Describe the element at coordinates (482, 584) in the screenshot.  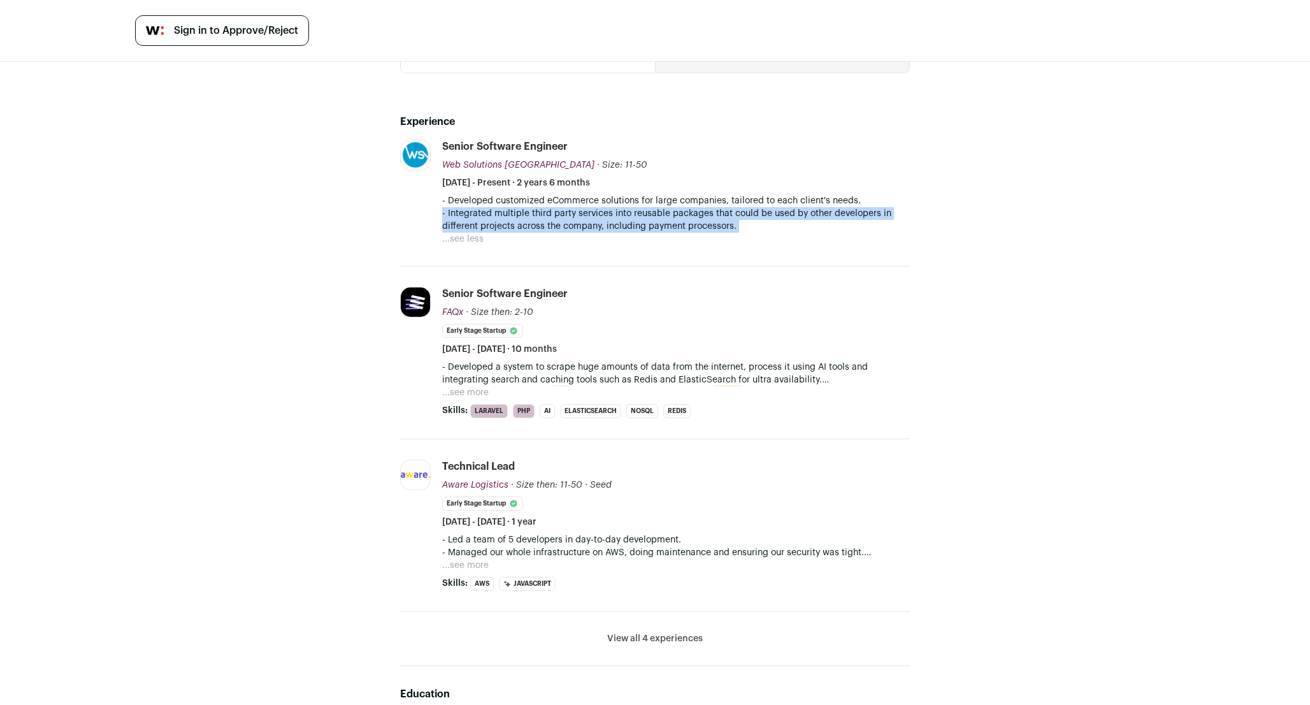
I see `li: AWS` at that location.